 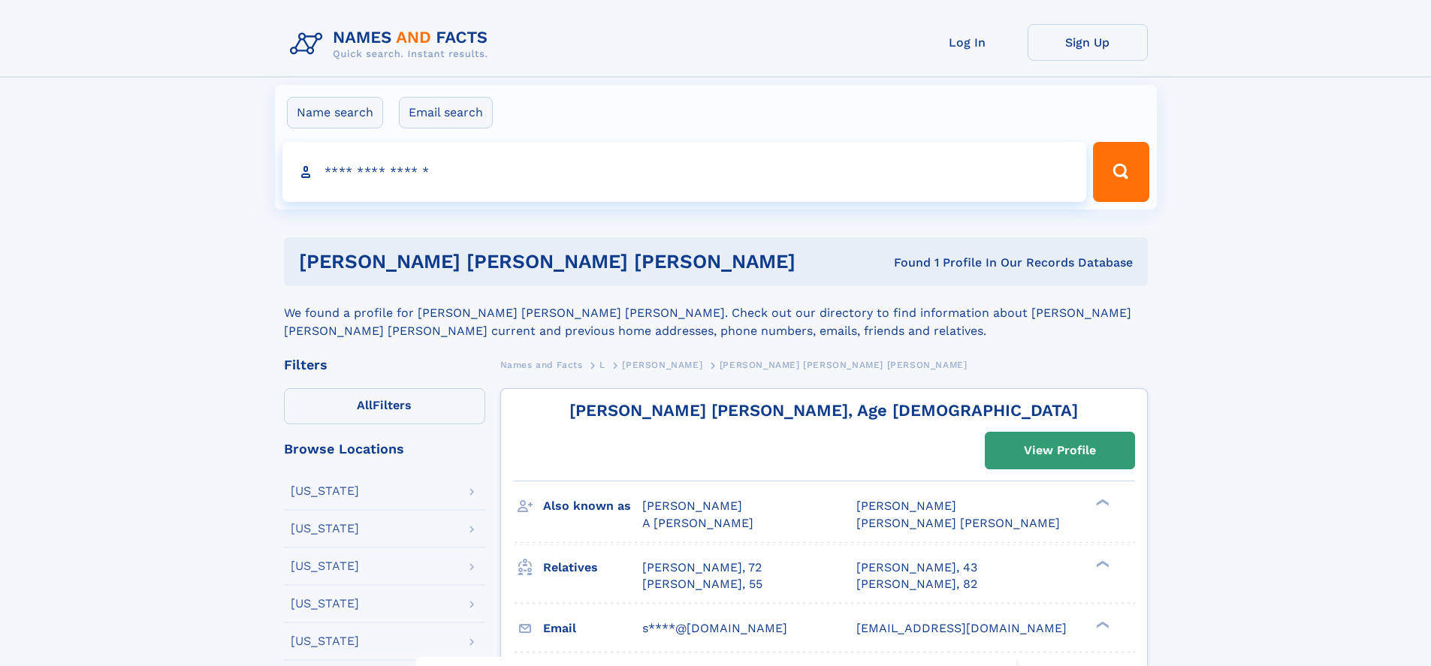 What do you see at coordinates (385, 406) in the screenshot?
I see `label: Filters` at bounding box center [385, 406].